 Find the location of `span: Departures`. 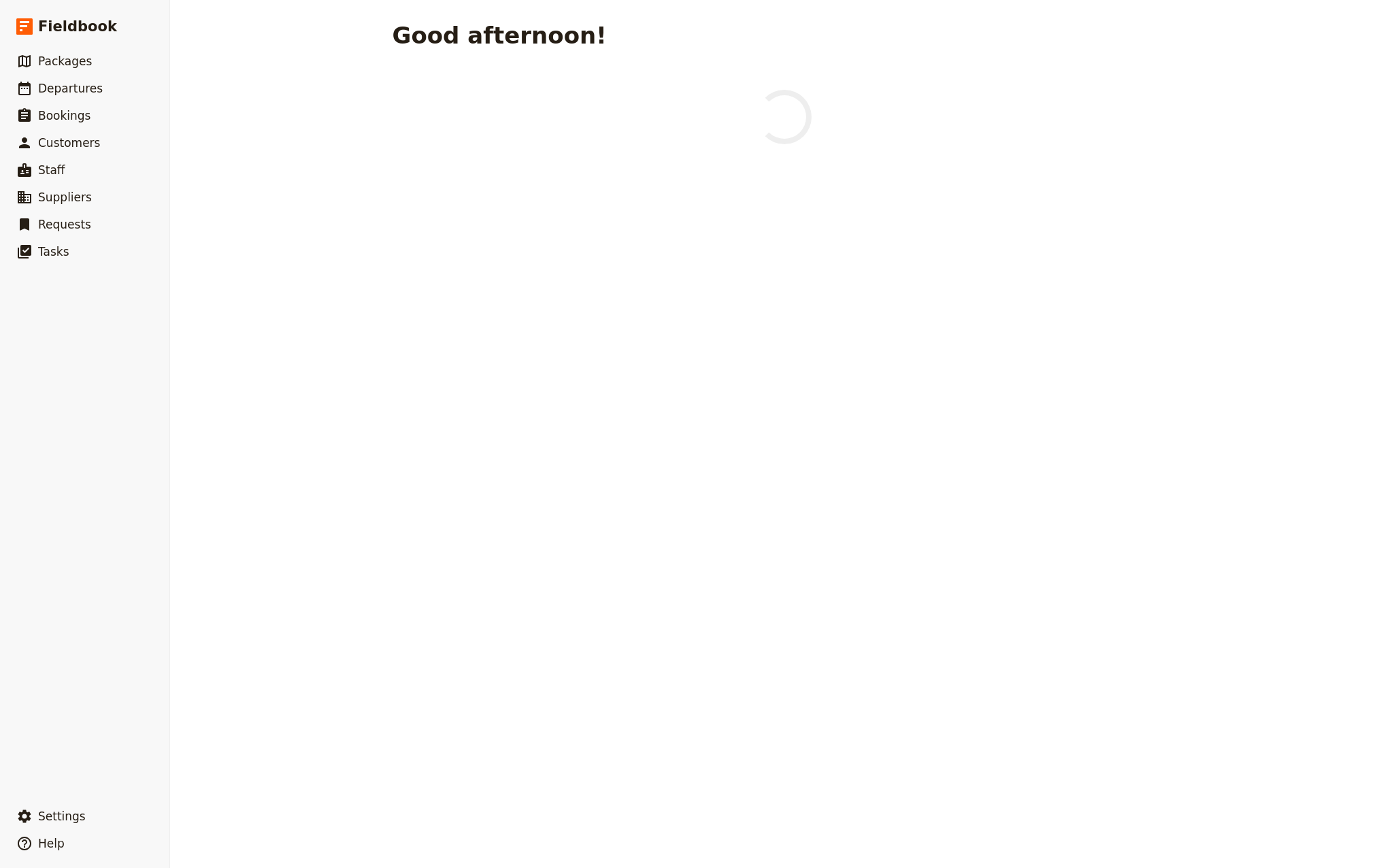

span: Departures is located at coordinates (70, 88).